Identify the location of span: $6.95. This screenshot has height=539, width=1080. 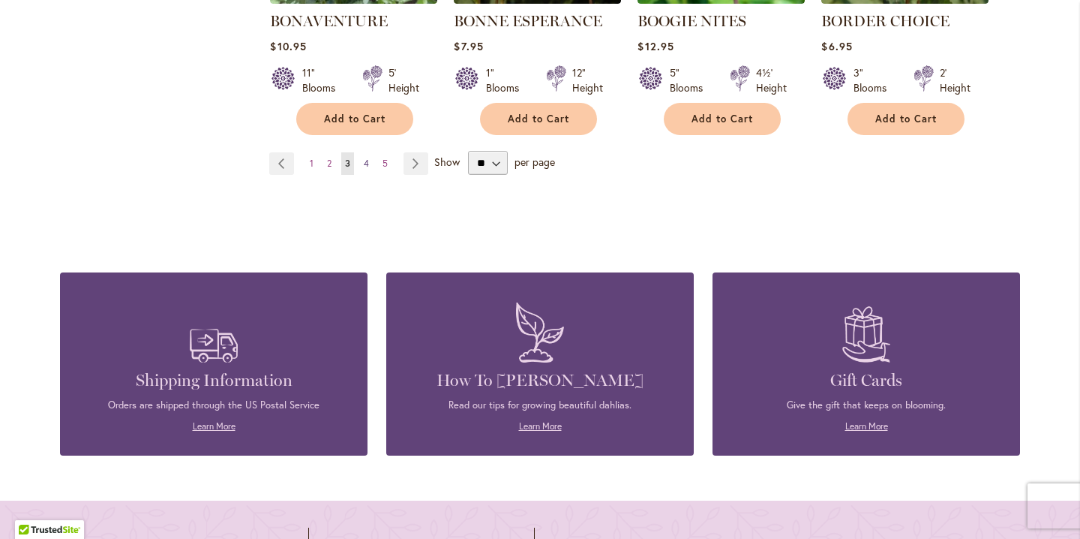
(836, 46).